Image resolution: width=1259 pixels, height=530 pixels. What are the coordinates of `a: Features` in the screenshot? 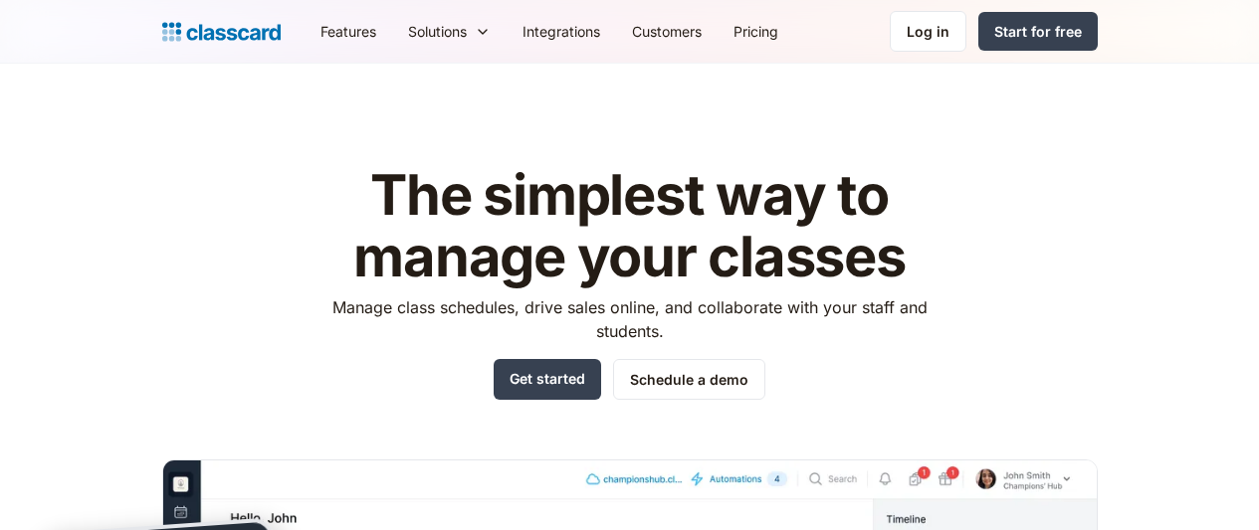 It's located at (348, 31).